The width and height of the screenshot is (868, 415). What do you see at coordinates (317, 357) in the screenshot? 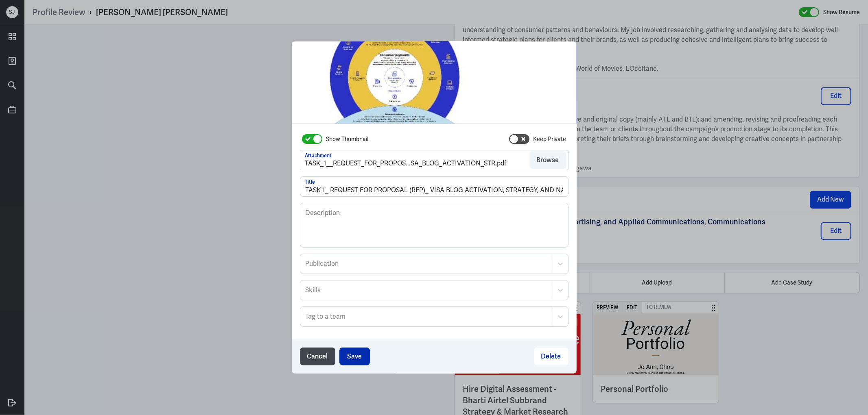
I see `button: Cancel` at bounding box center [317, 357].